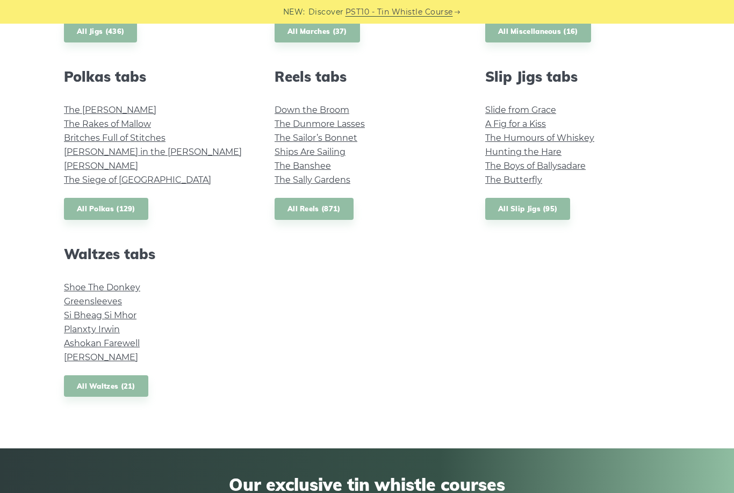  What do you see at coordinates (538, 31) in the screenshot?
I see `a: All Miscellaneous (16)` at bounding box center [538, 31].